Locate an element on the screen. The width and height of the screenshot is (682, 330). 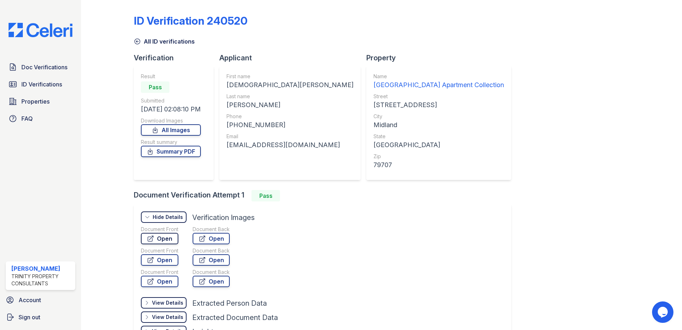
div: Street is located at coordinates (439, 96).